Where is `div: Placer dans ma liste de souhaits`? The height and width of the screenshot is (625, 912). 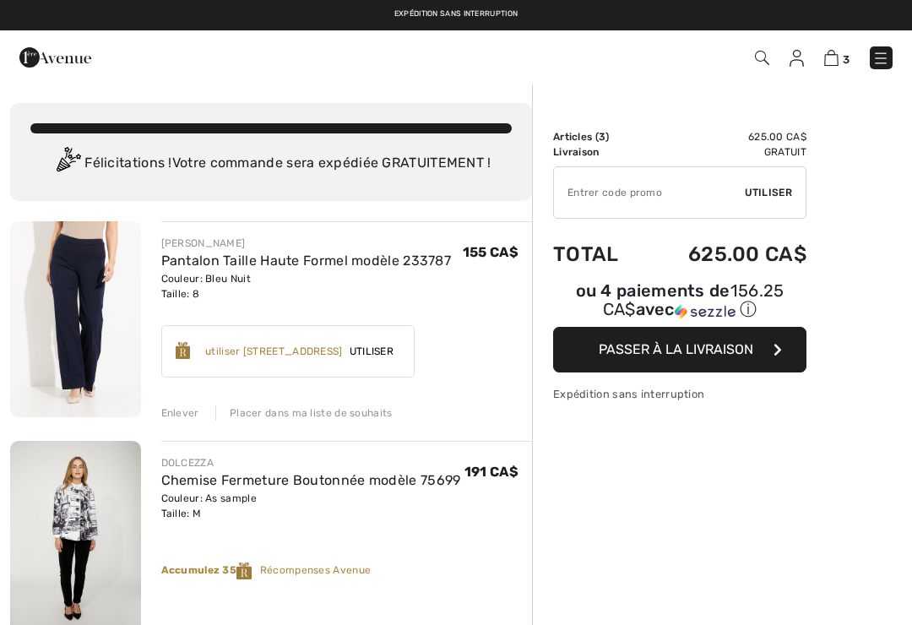 div: Placer dans ma liste de souhaits is located at coordinates (304, 413).